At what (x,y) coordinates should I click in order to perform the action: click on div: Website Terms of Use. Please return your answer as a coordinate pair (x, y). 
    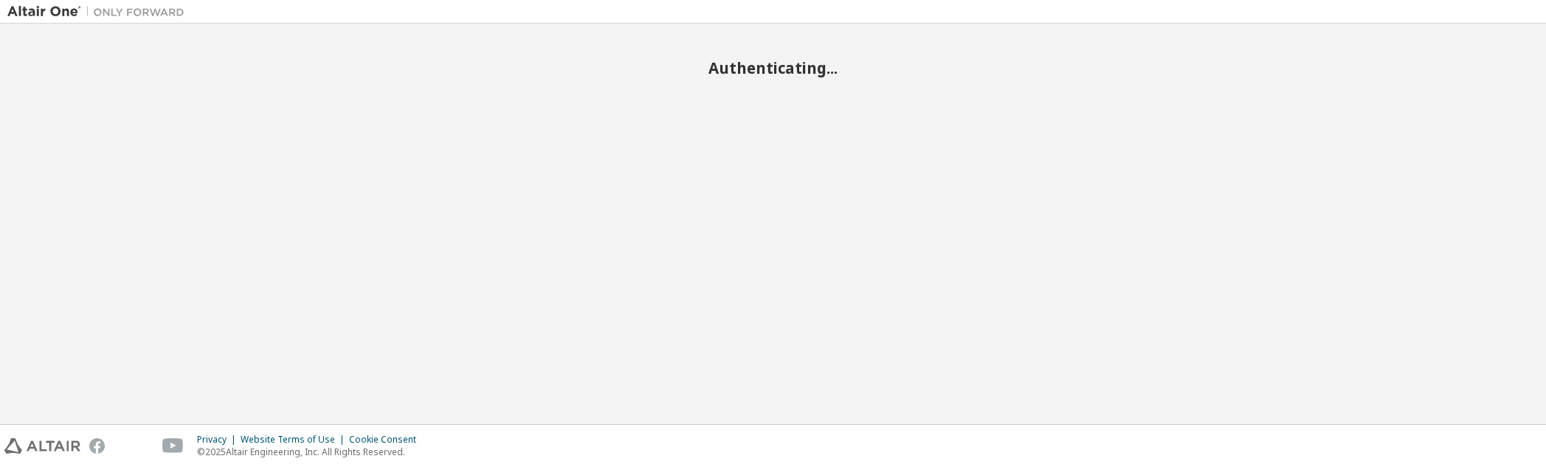
    Looking at the image, I should click on (294, 440).